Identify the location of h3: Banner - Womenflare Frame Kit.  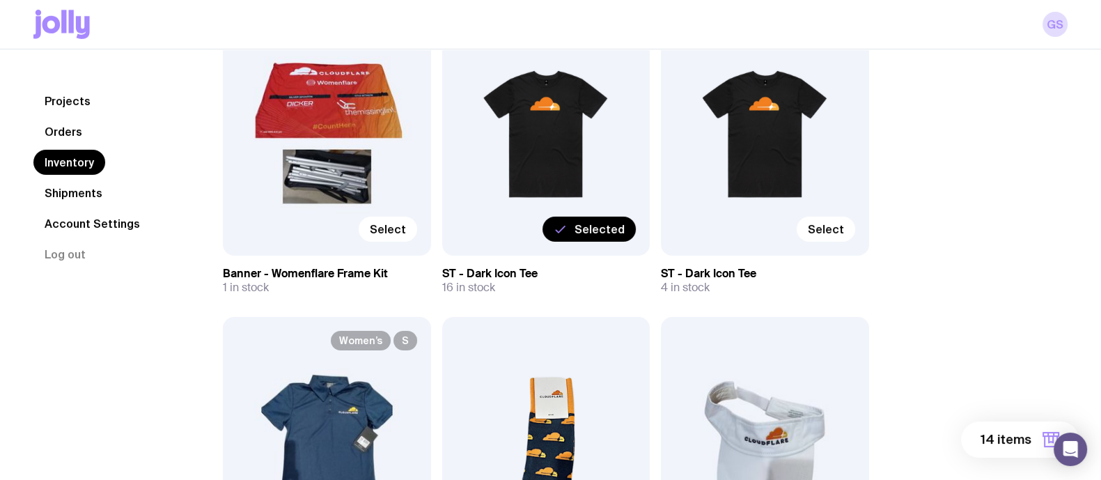
(326, 274).